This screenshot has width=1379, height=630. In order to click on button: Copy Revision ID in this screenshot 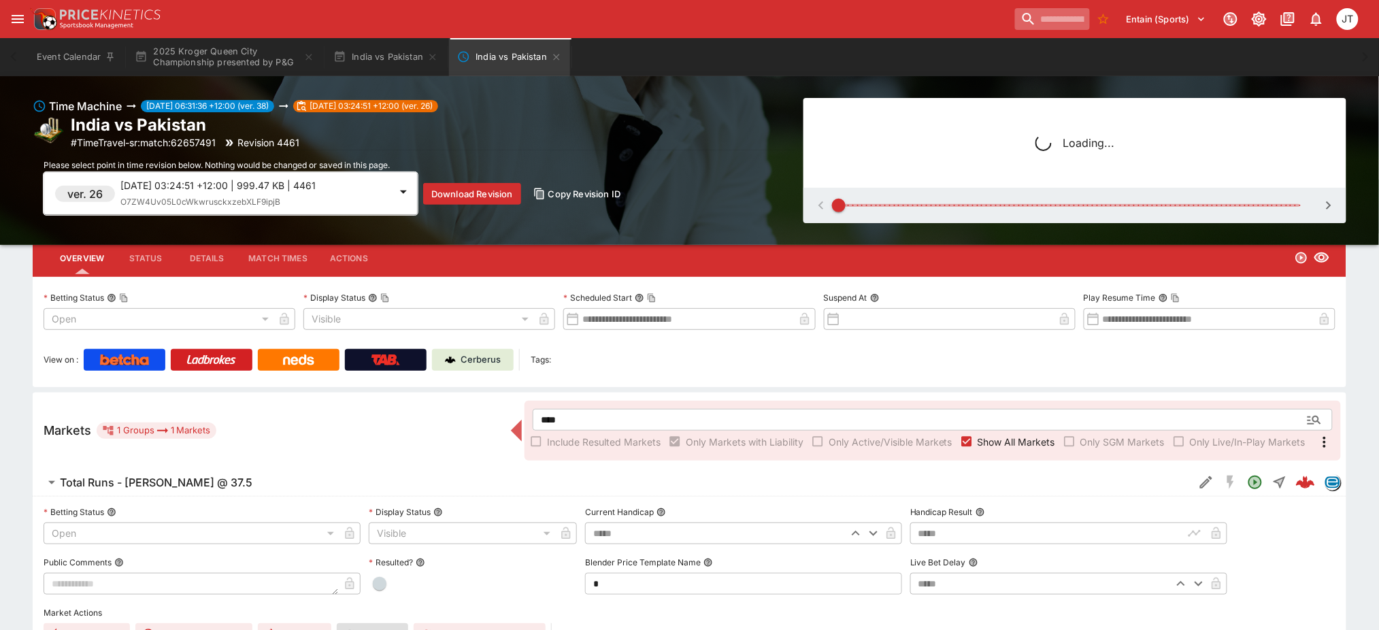, I will do `click(578, 194)`.